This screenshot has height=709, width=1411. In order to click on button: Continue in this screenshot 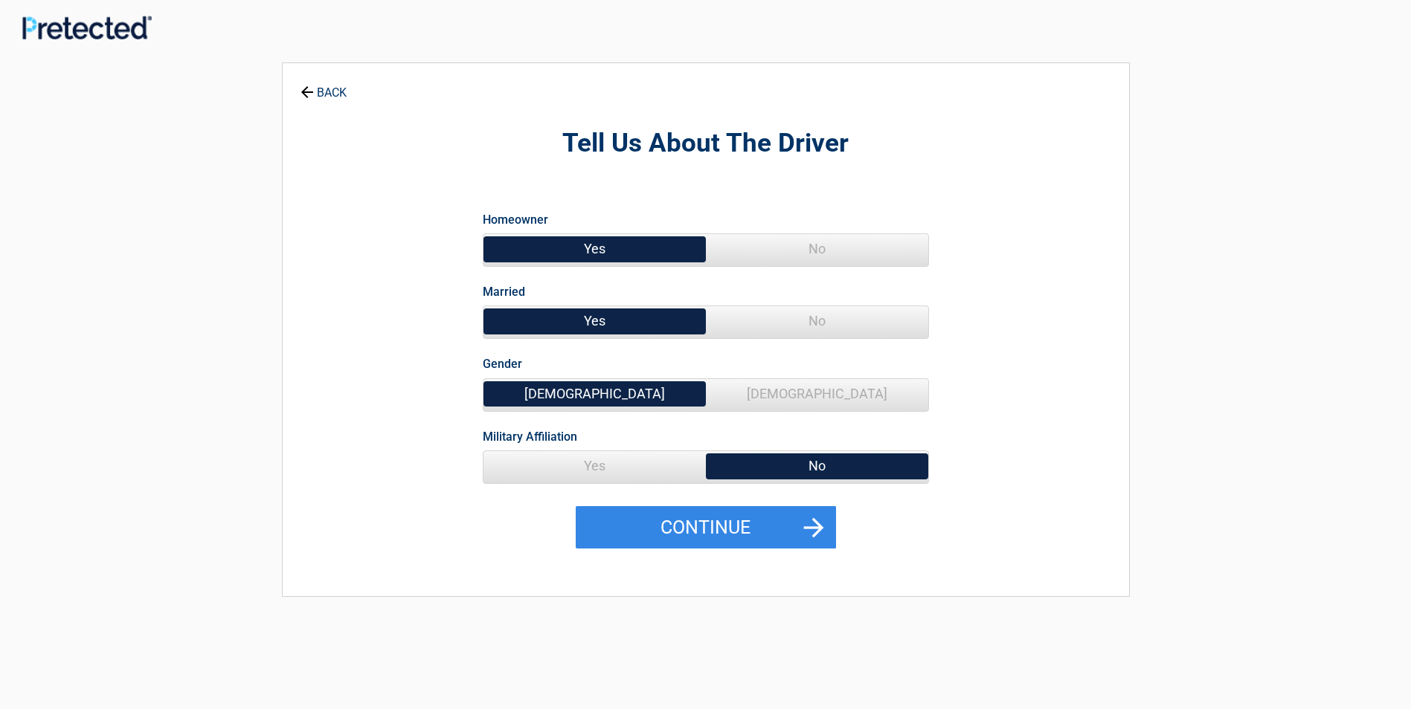, I will do `click(706, 528)`.